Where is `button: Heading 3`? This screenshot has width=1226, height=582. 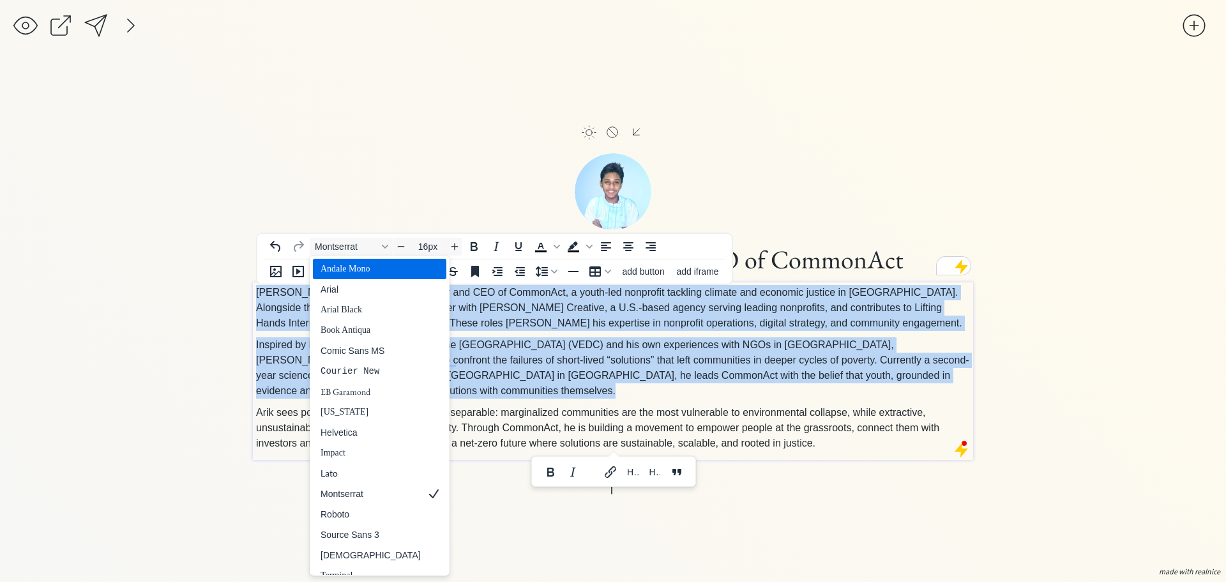
button: Heading 3 is located at coordinates (655, 472).